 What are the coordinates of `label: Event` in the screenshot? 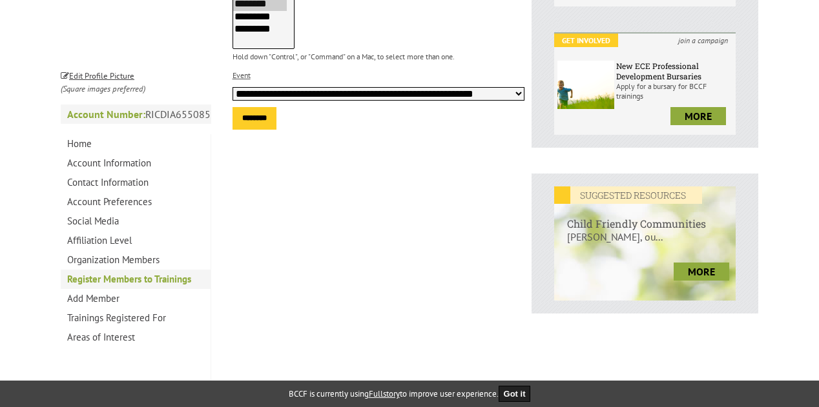 It's located at (241, 75).